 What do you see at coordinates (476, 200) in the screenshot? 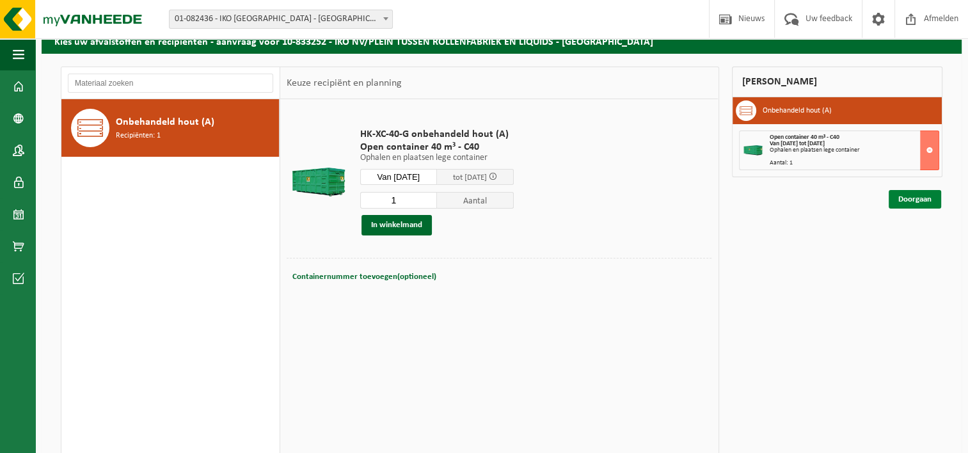
I see `span: Aantal` at bounding box center [476, 200].